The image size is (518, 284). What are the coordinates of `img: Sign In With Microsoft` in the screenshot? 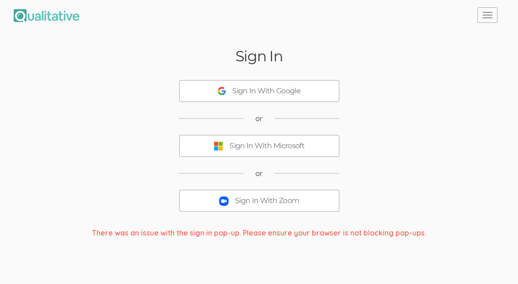 It's located at (218, 146).